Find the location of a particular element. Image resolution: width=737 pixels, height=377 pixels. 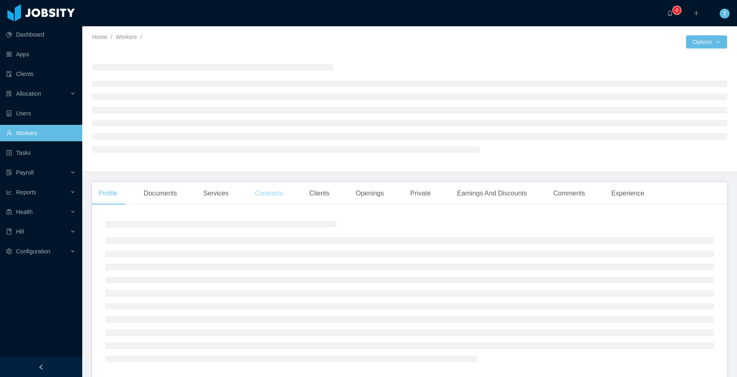

i: icon: bell is located at coordinates (670, 13).